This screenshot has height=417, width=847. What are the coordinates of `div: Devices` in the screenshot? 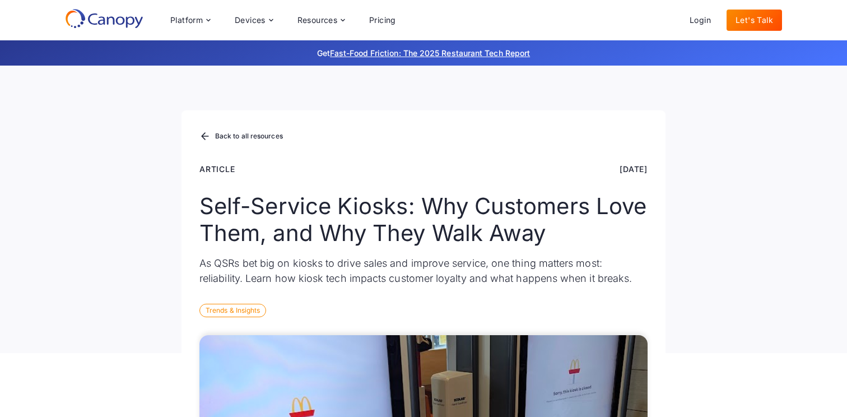 It's located at (250, 20).